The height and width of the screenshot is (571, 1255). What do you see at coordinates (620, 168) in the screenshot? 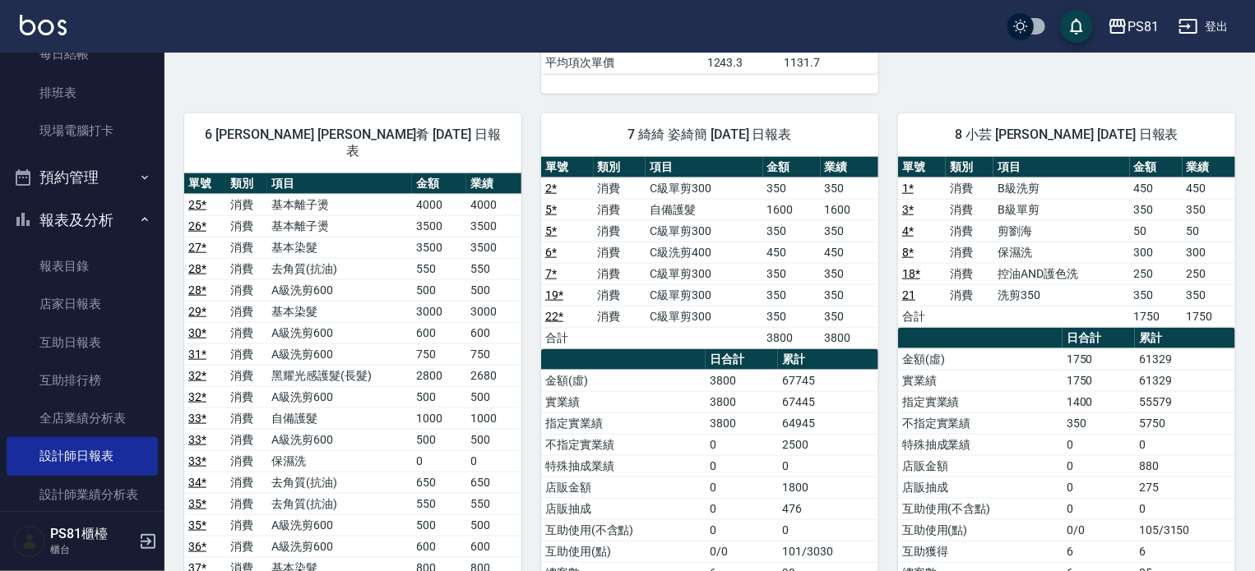
I see `th: 類別` at bounding box center [620, 168].